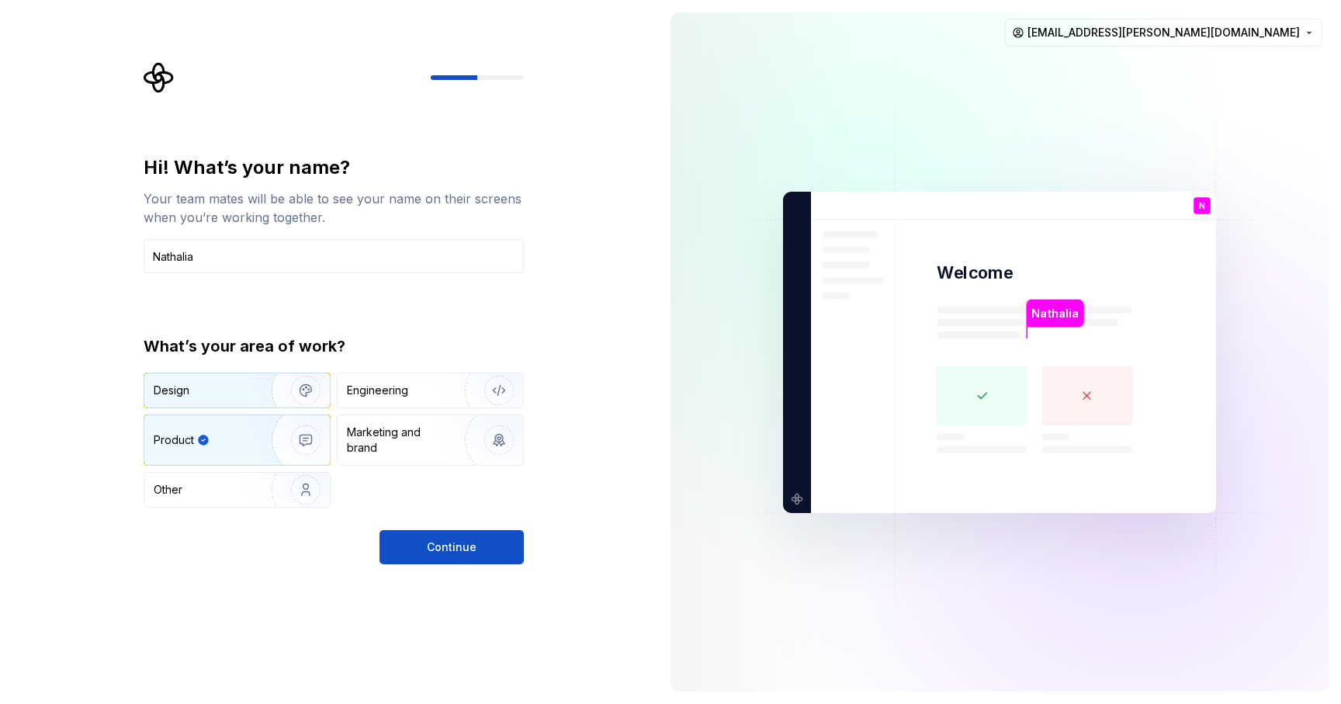  Describe the element at coordinates (975, 272) in the screenshot. I see `p: Welcome` at that location.